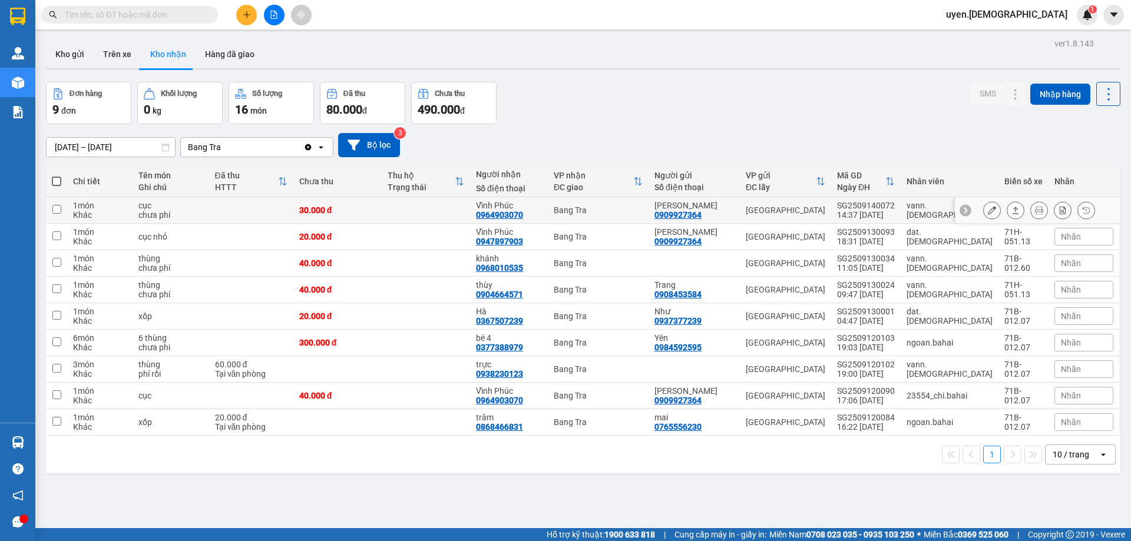  Describe the element at coordinates (301, 15) in the screenshot. I see `button: aim` at that location.